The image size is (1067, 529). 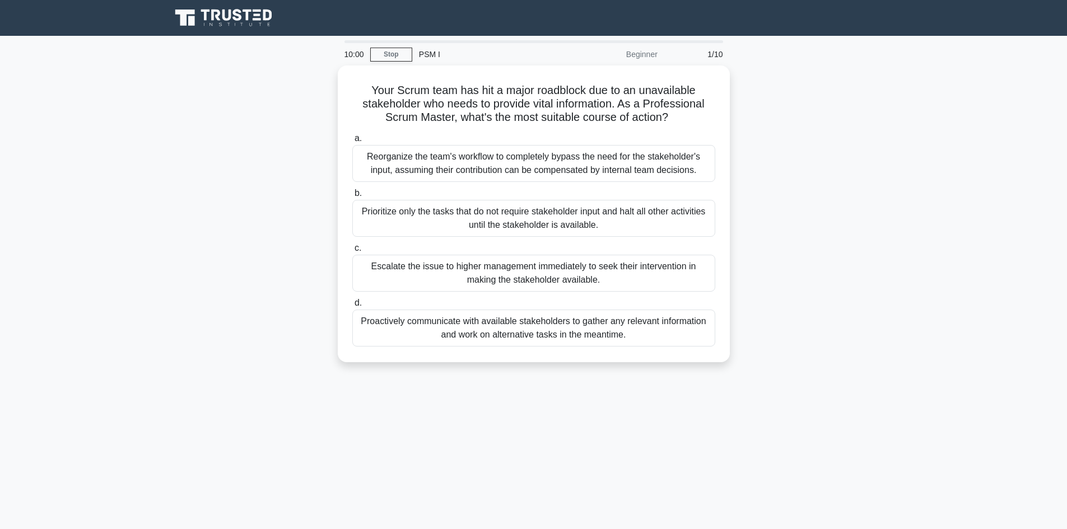 What do you see at coordinates (534, 164) in the screenshot?
I see `div: Reorganize the team's workflow to completely bypass the need for the stakeholder's input, assumin...` at bounding box center [534, 164].